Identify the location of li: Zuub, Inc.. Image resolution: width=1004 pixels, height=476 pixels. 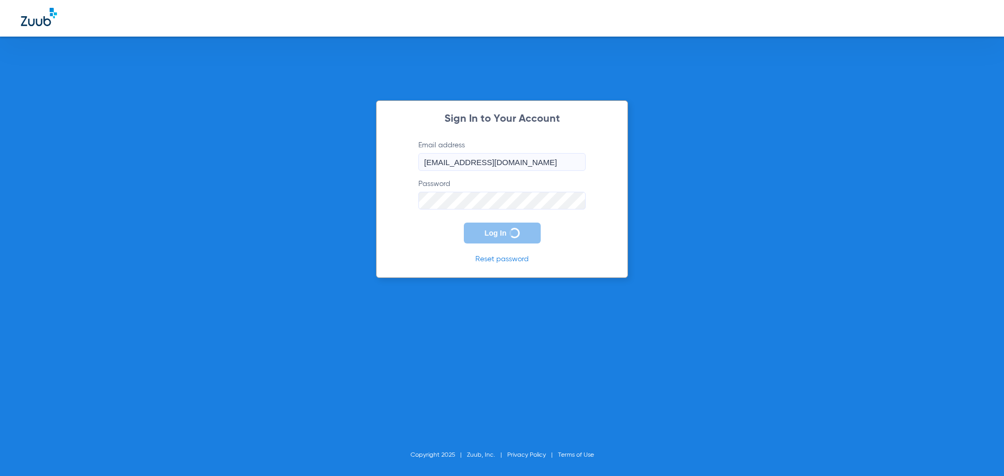
(487, 455).